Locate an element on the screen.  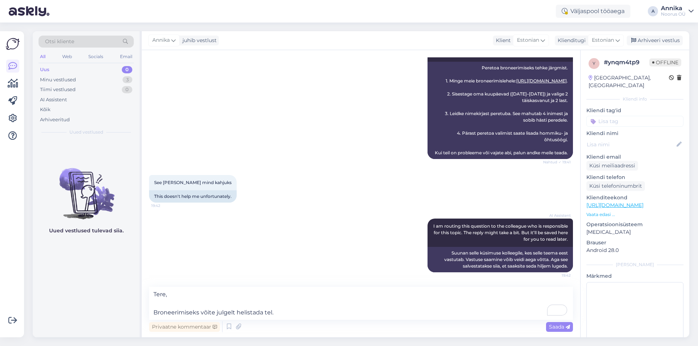
div: Klienditugi is located at coordinates (570, 40).